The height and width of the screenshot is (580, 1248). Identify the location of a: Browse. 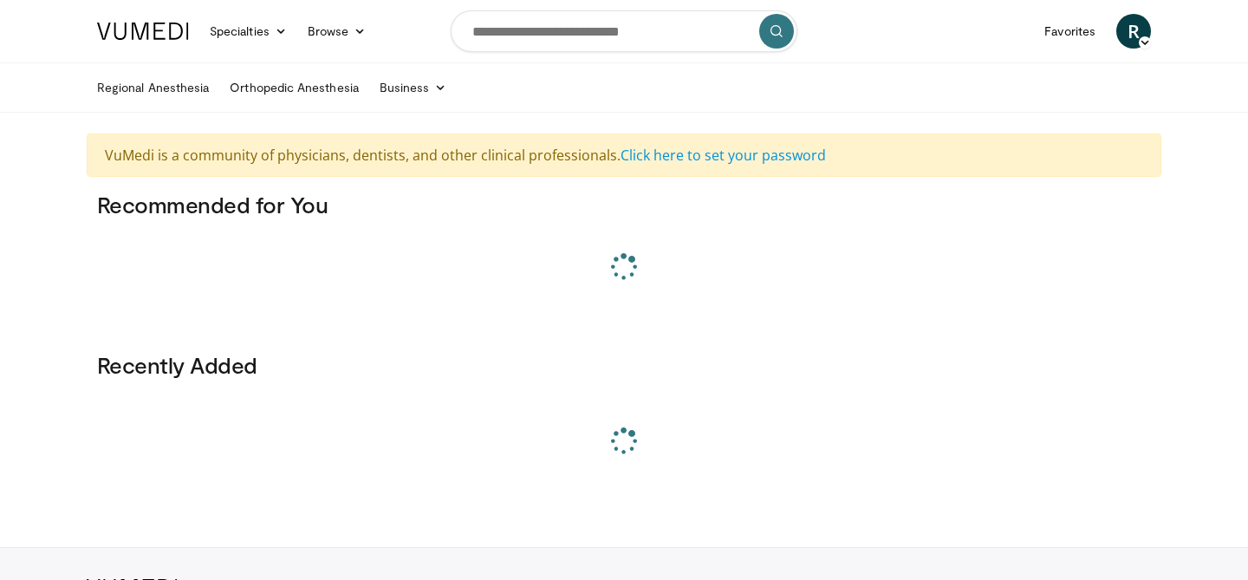
(337, 31).